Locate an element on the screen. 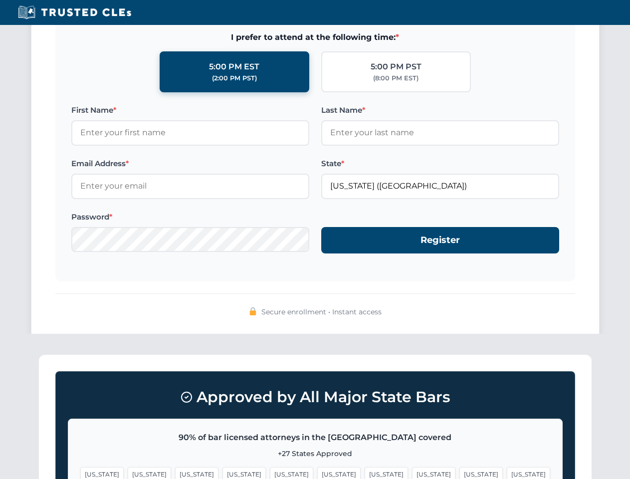 This screenshot has height=479, width=630. p: +27 States Approved is located at coordinates (315, 454).